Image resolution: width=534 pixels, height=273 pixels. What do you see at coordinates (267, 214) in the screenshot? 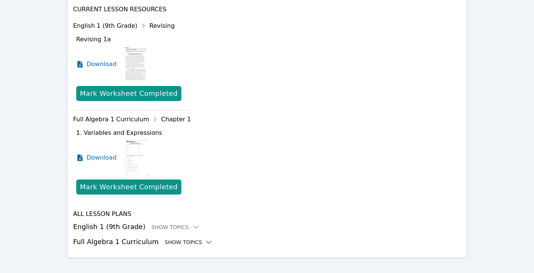
I see `h4: All Lesson Plans` at bounding box center [267, 214].